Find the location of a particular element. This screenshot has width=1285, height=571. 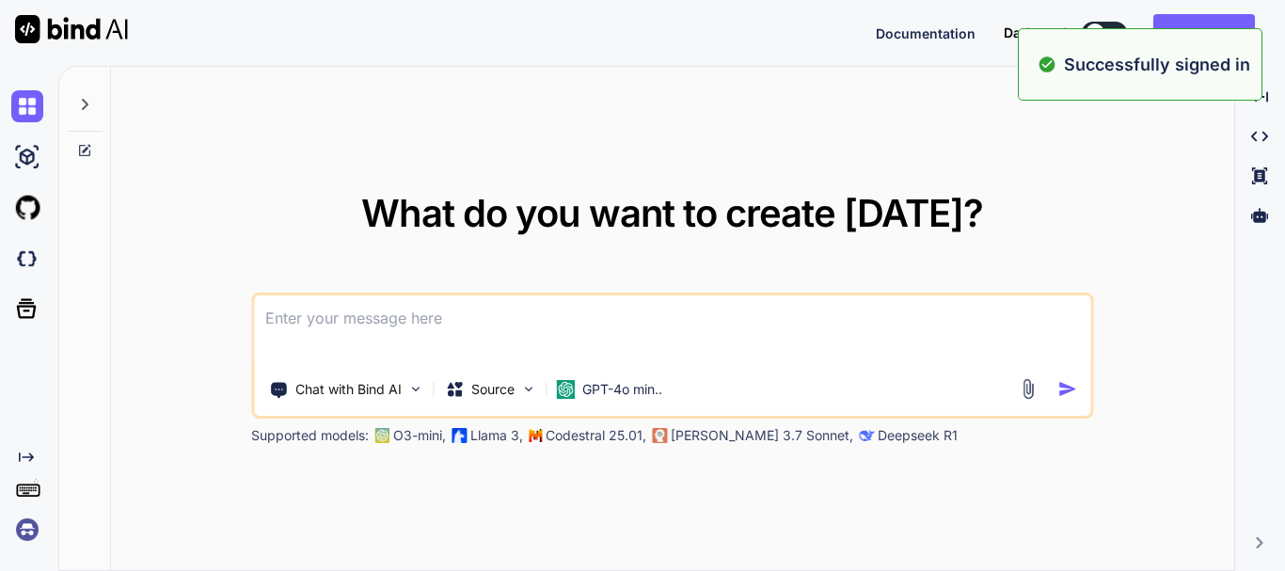

p: Source is located at coordinates (493, 389).